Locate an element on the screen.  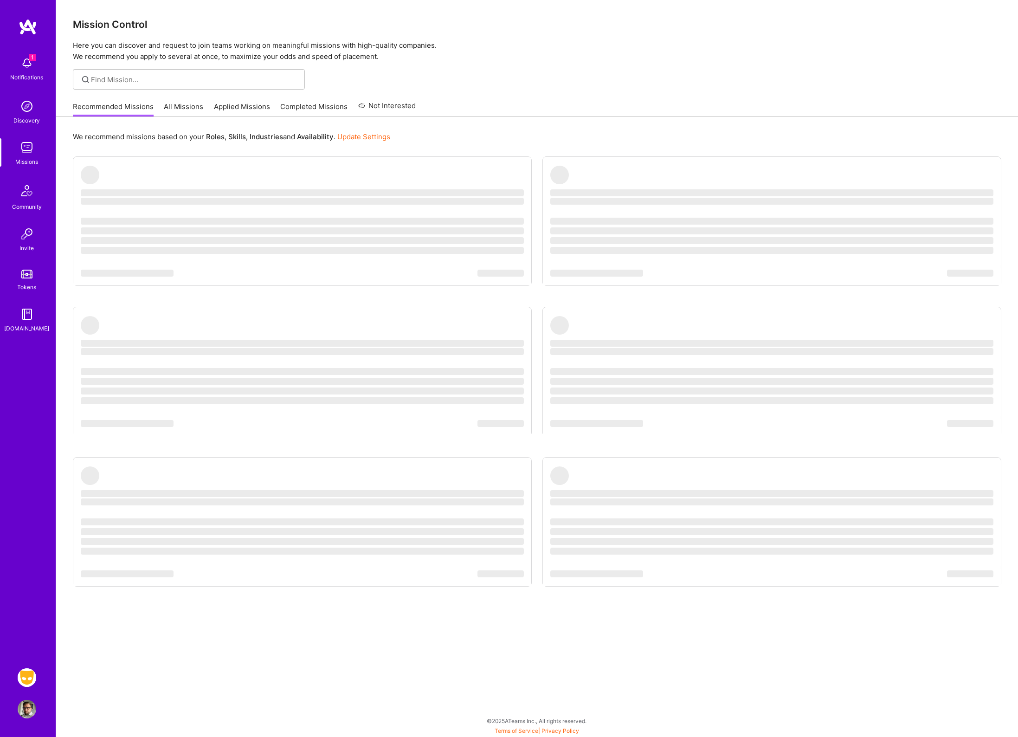
img: logo is located at coordinates (28, 27).